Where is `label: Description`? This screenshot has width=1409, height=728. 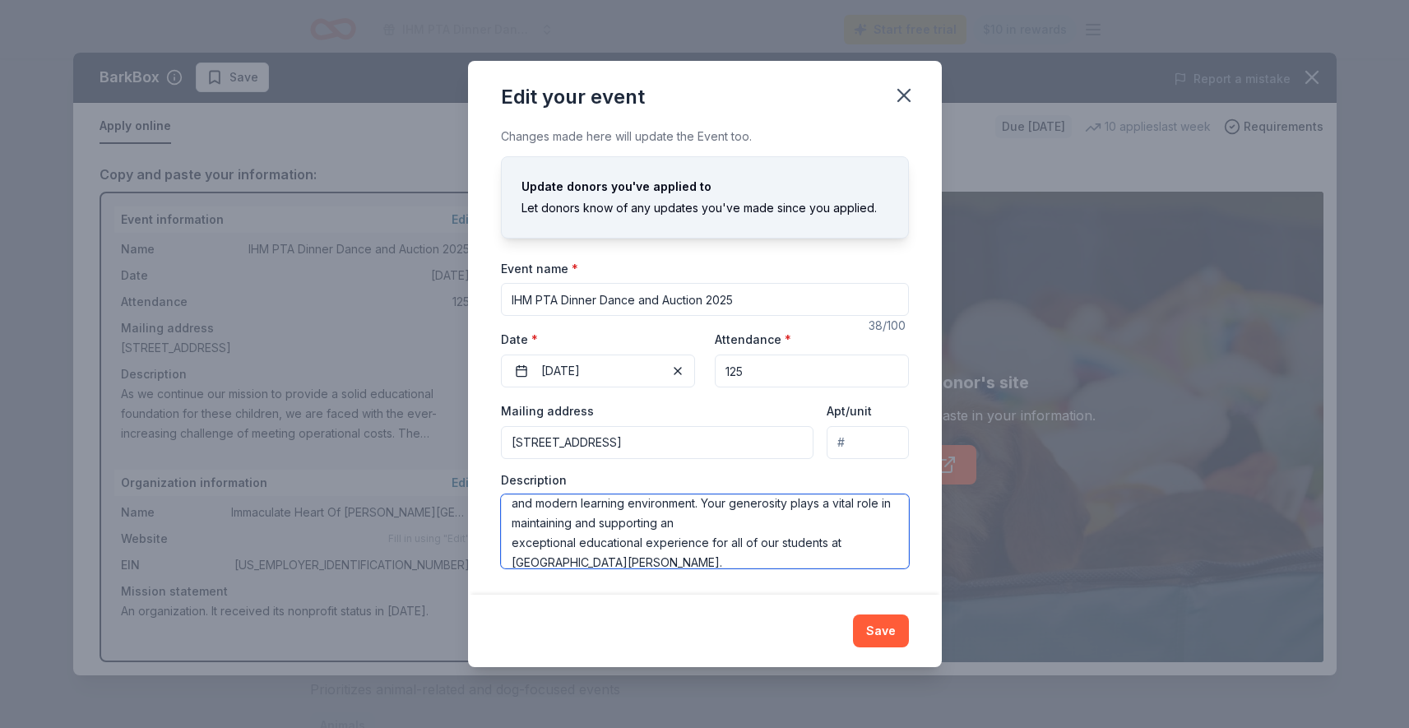 label: Description is located at coordinates (534, 480).